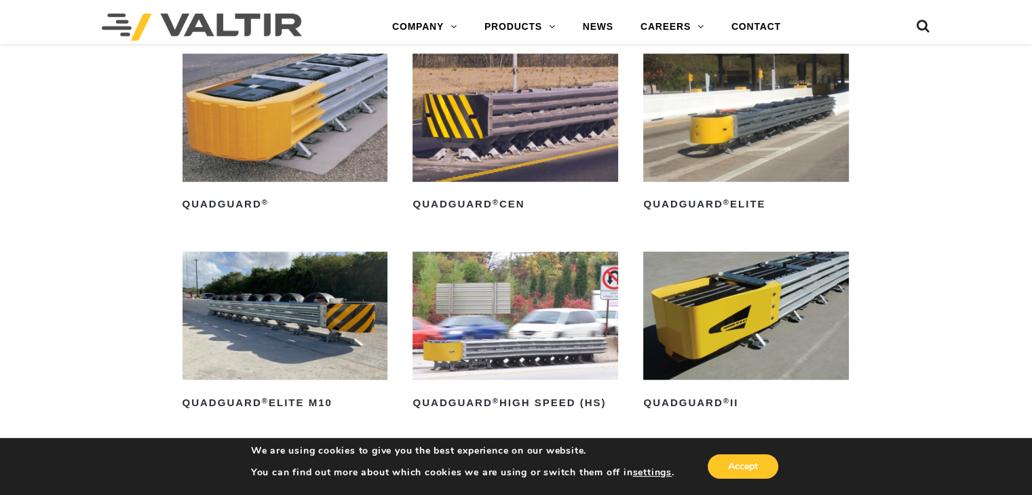 The height and width of the screenshot is (495, 1032). What do you see at coordinates (463, 451) in the screenshot?
I see `p: We are using cookies to give you the best experience on our website.` at bounding box center [463, 451].